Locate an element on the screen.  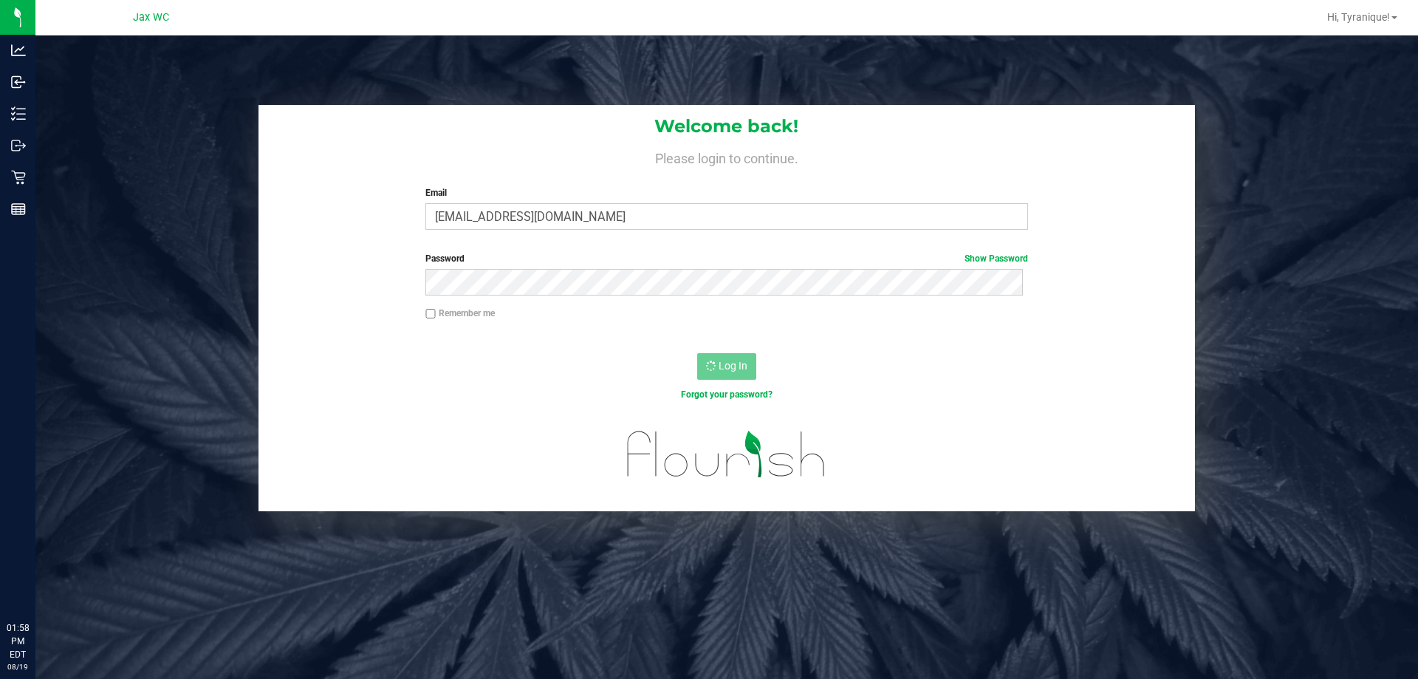
button: Log In is located at coordinates (727, 366).